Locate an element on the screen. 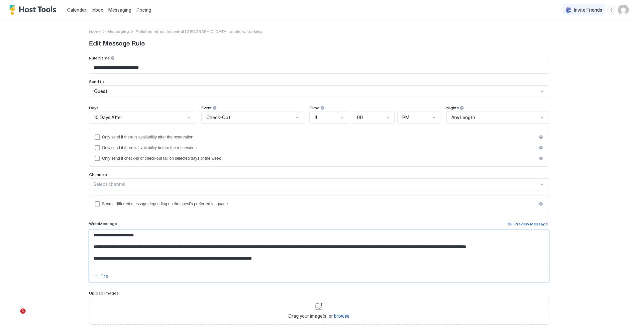  div: Tag is located at coordinates (104, 276).